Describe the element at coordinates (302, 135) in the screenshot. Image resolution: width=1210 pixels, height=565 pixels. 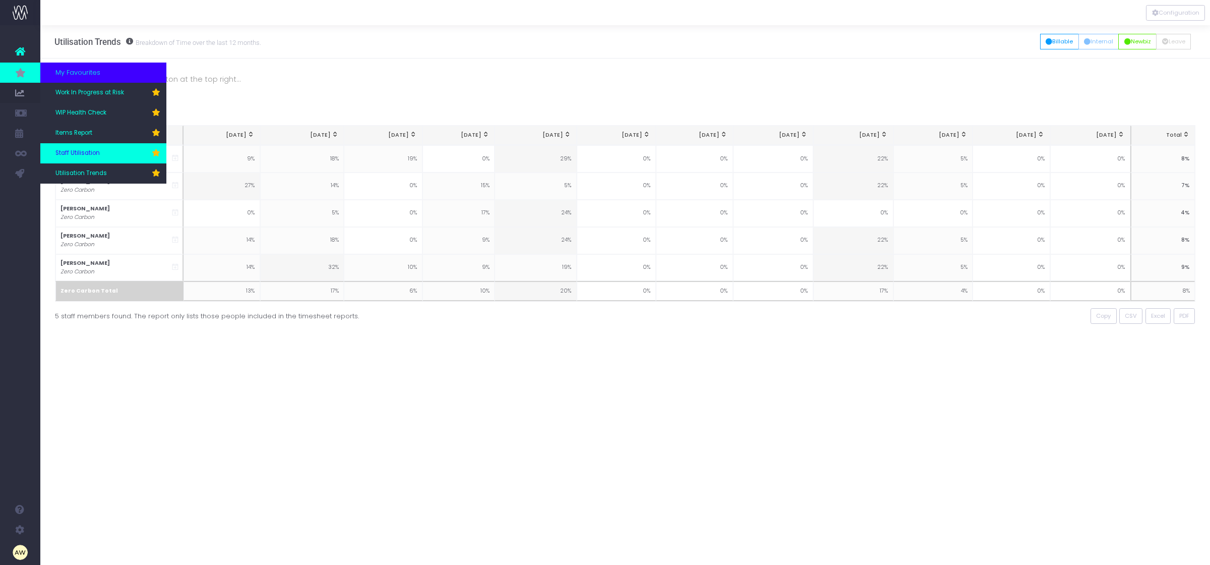
I see `th: May 25: activate to sort column ascending` at that location.